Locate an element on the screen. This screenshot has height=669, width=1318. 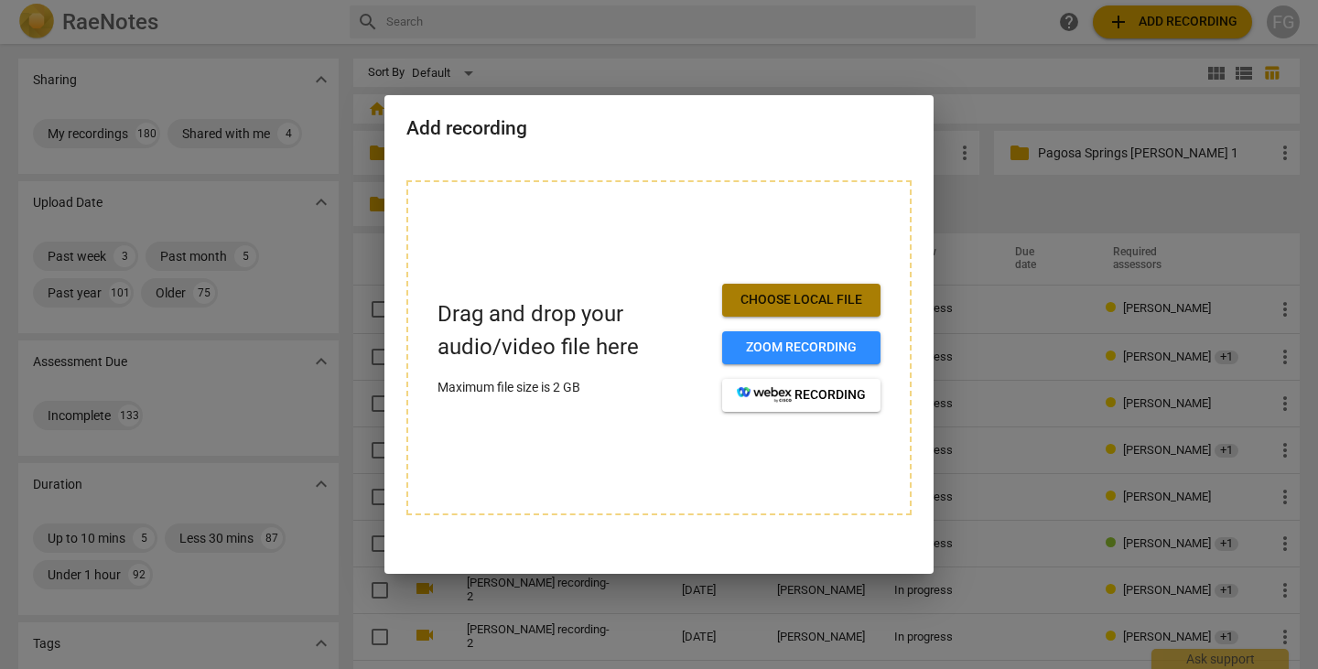
button: Zoom recording is located at coordinates (801, 348).